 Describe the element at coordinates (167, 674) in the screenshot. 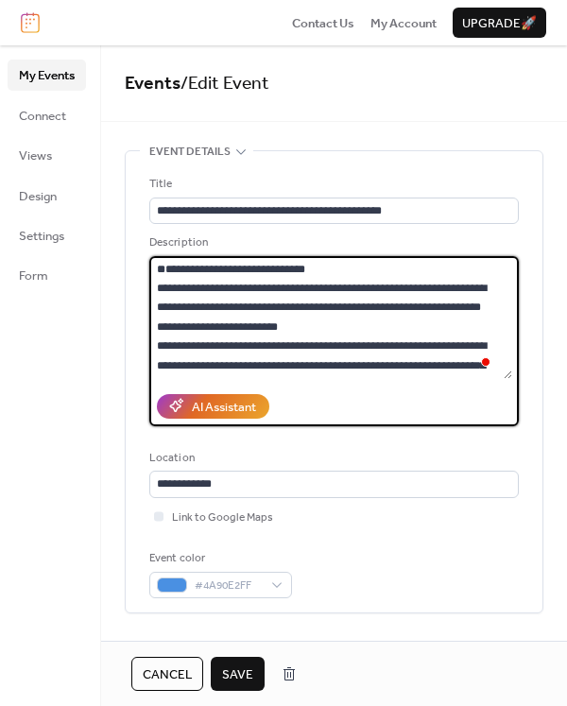

I see `button: Cancel` at that location.